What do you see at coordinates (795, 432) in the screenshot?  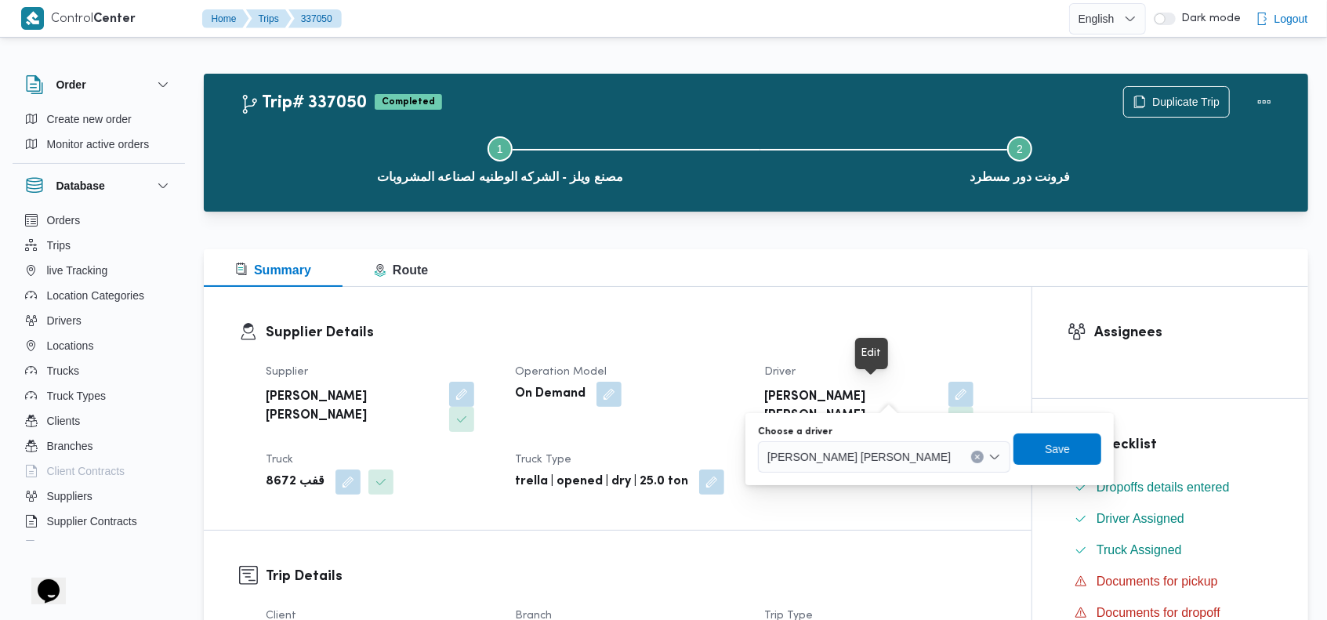 I see `label: Choose a driver` at bounding box center [795, 432].